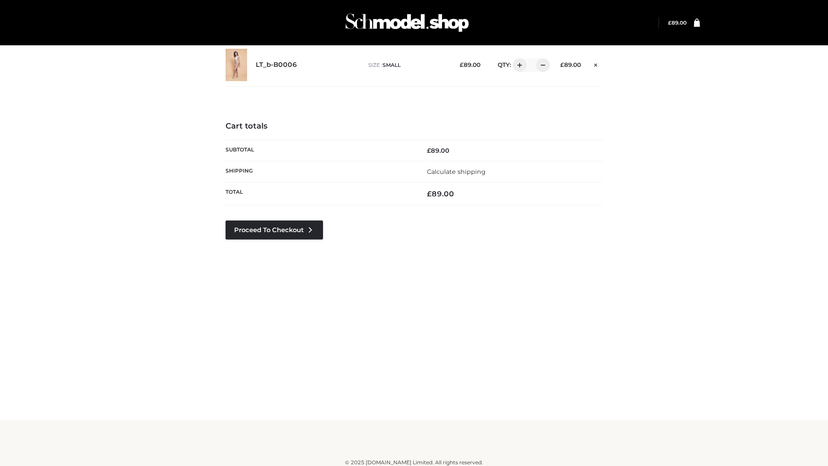 The height and width of the screenshot is (466, 828). I want to click on th: Shipping, so click(319, 171).